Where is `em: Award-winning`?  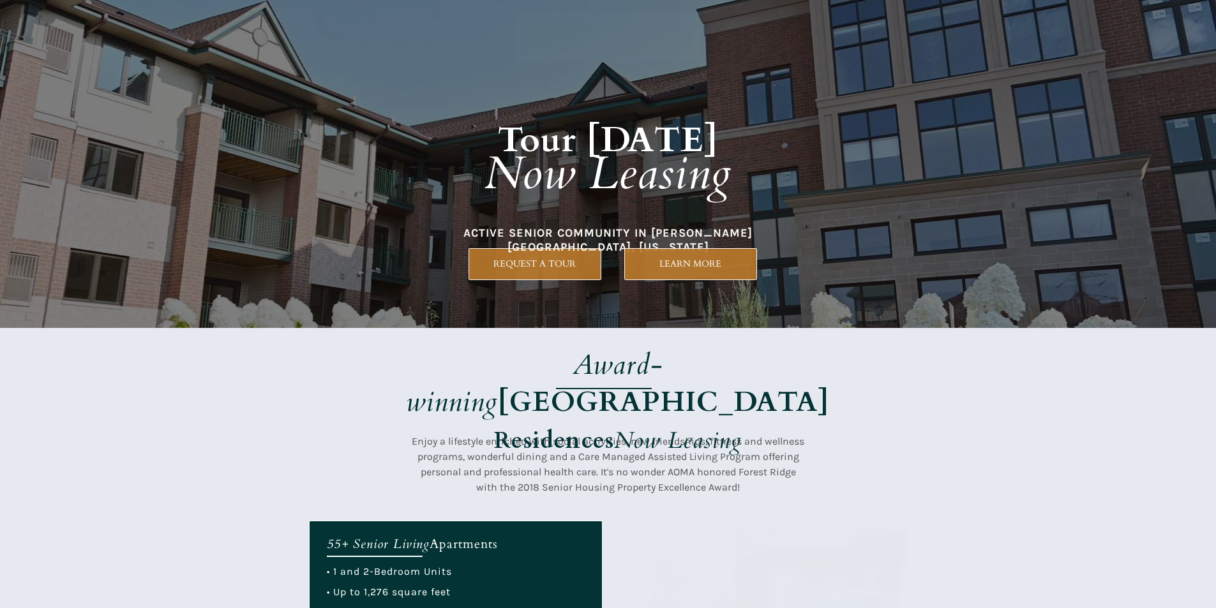 em: Award-winning is located at coordinates (534, 384).